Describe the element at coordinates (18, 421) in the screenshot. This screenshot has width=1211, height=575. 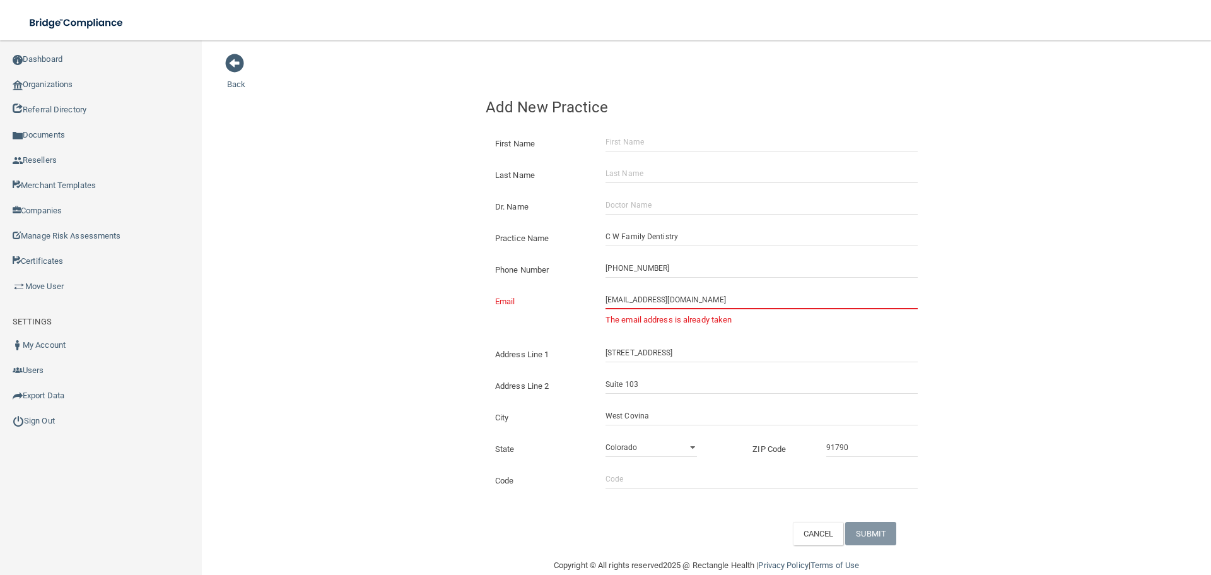
I see `img: ic_power_dark.7ecde6b1.png` at that location.